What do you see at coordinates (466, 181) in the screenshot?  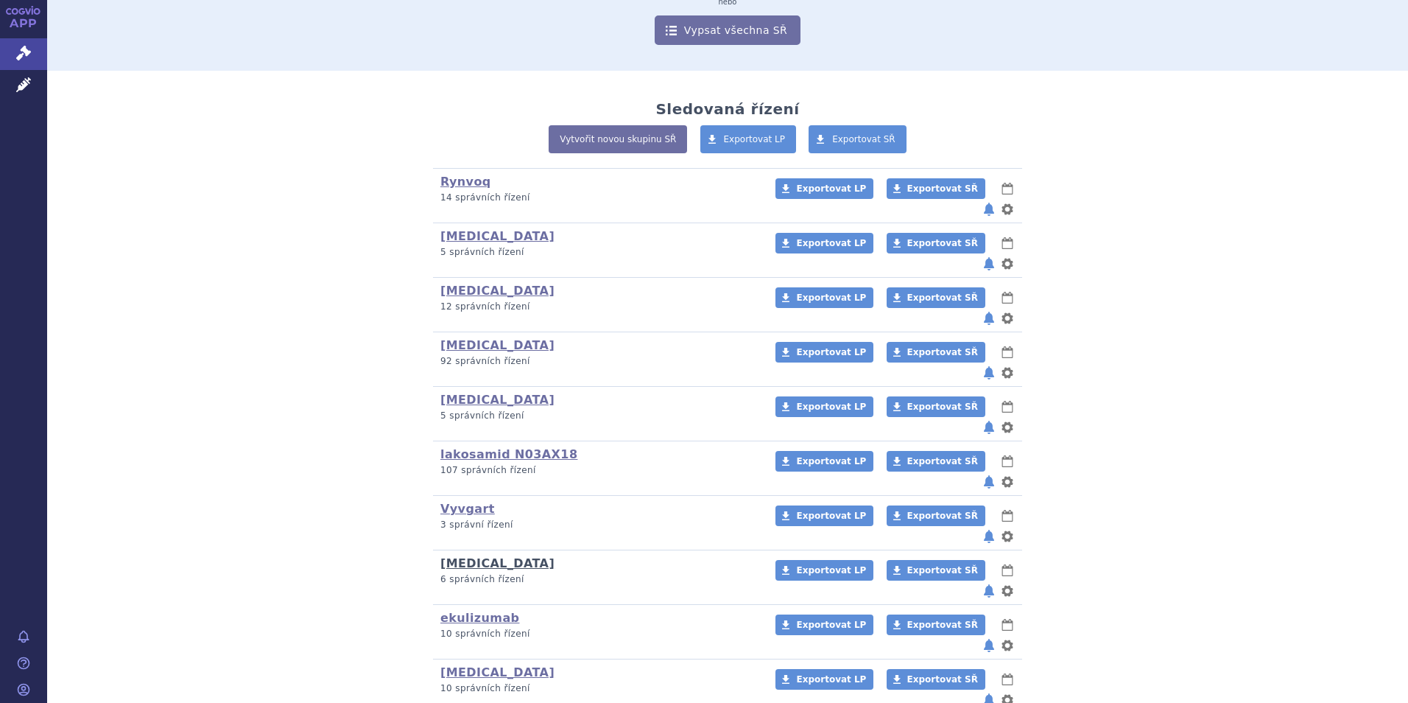 I see `a: Rynvoq` at bounding box center [466, 181].